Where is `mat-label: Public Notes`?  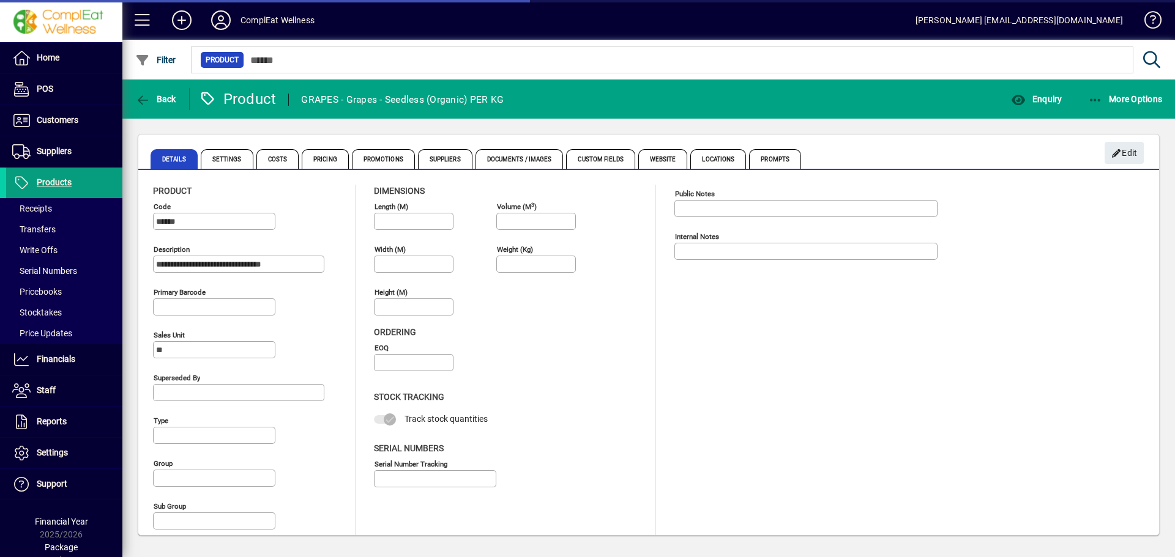
mat-label: Public Notes is located at coordinates (694, 194).